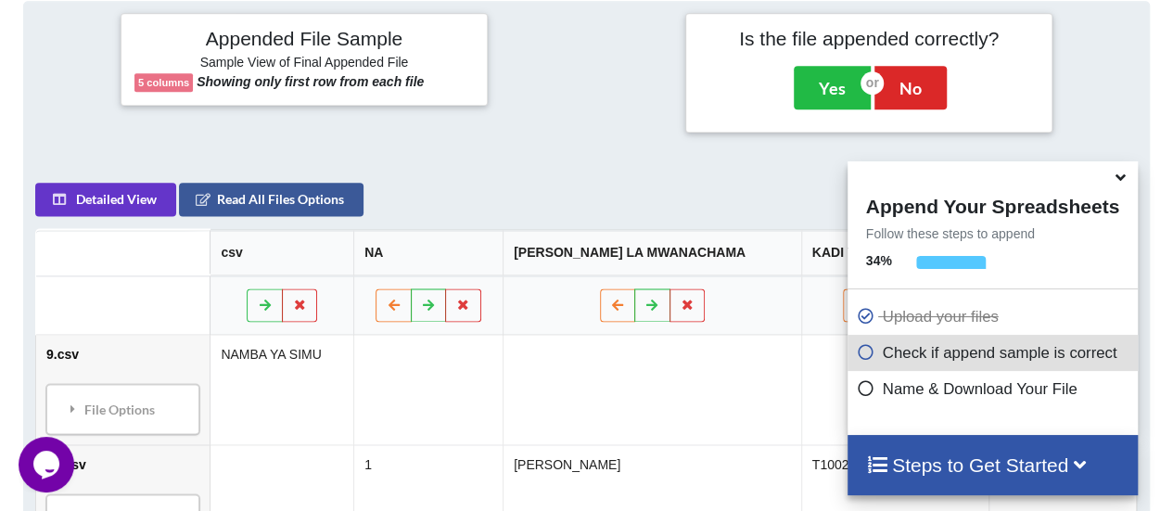  What do you see at coordinates (992, 234) in the screenshot?
I see `p: Follow these steps to append` at bounding box center [992, 234].